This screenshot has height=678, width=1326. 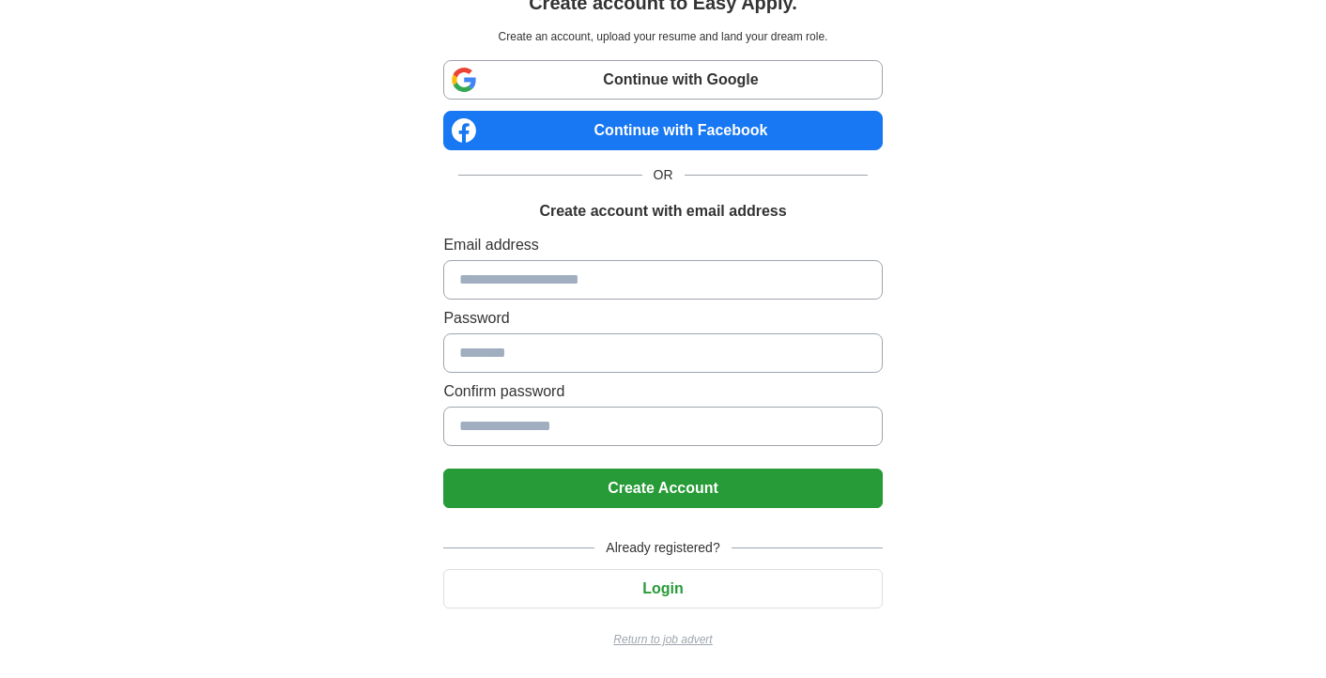 I want to click on span: OR, so click(x=663, y=175).